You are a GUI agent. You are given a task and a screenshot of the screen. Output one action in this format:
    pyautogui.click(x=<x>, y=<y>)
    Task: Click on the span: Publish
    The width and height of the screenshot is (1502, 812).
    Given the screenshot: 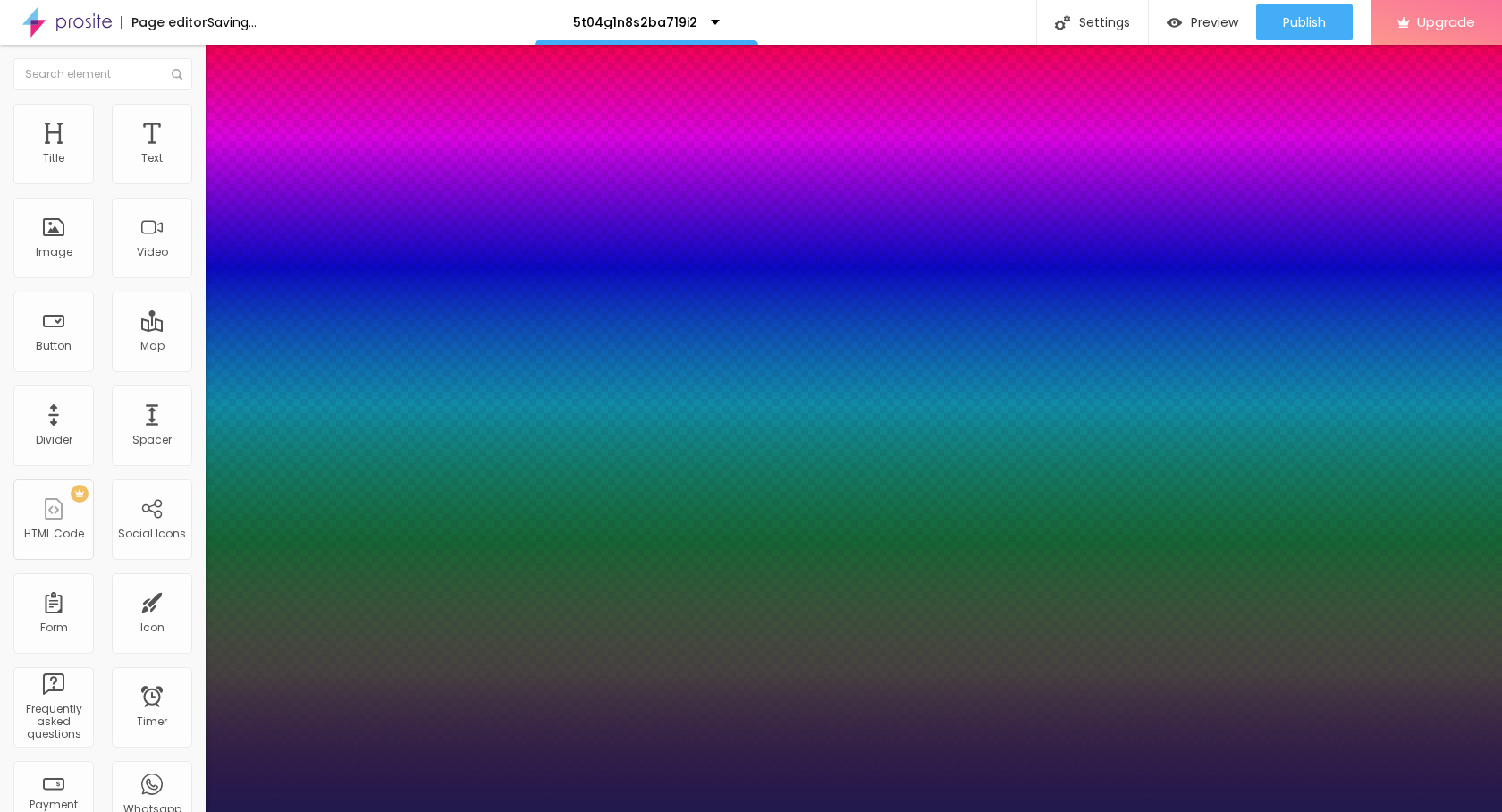 What is the action you would take?
    pyautogui.click(x=1305, y=23)
    